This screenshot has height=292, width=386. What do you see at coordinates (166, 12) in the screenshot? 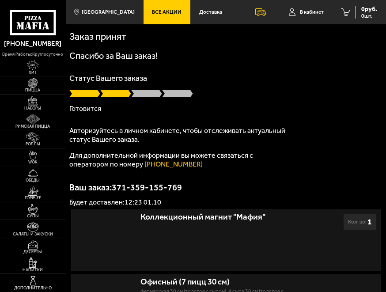
I see `span: Все Акции` at bounding box center [166, 12].